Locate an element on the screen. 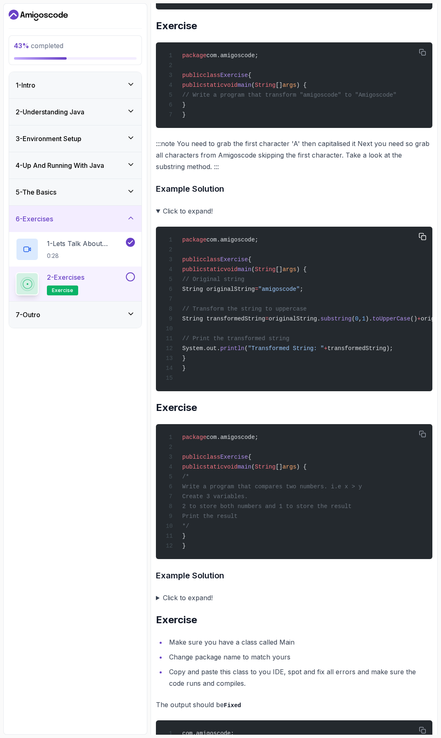 This screenshot has height=738, width=441. span: // Print the transformed string is located at coordinates (236, 339).